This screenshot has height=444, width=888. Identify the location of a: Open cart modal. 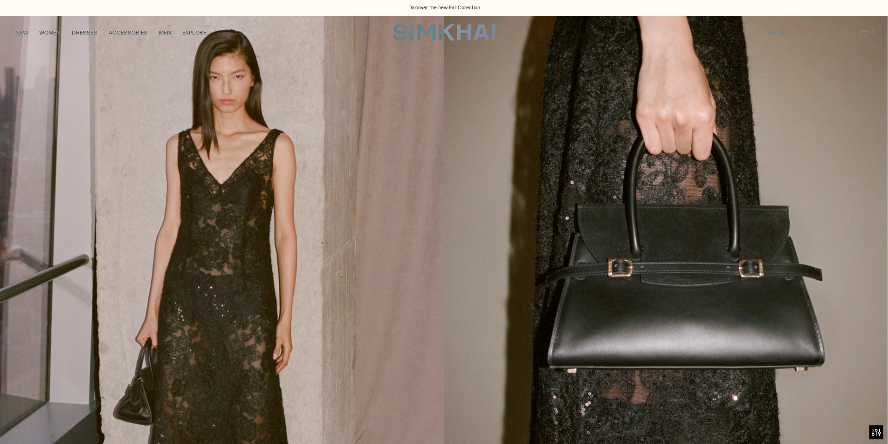
(864, 33).